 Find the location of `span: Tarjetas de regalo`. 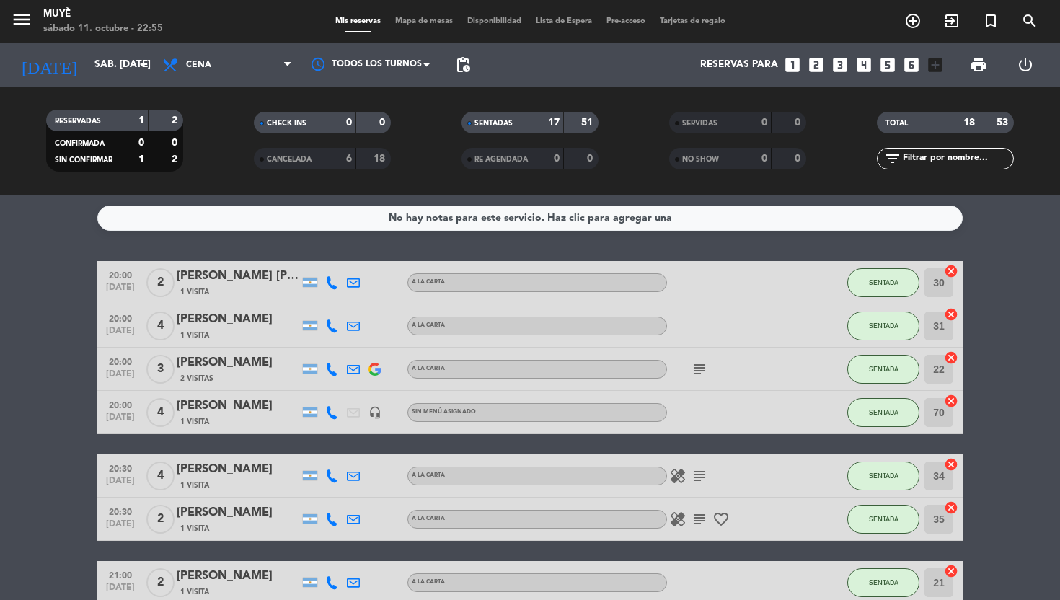

span: Tarjetas de regalo is located at coordinates (692, 21).